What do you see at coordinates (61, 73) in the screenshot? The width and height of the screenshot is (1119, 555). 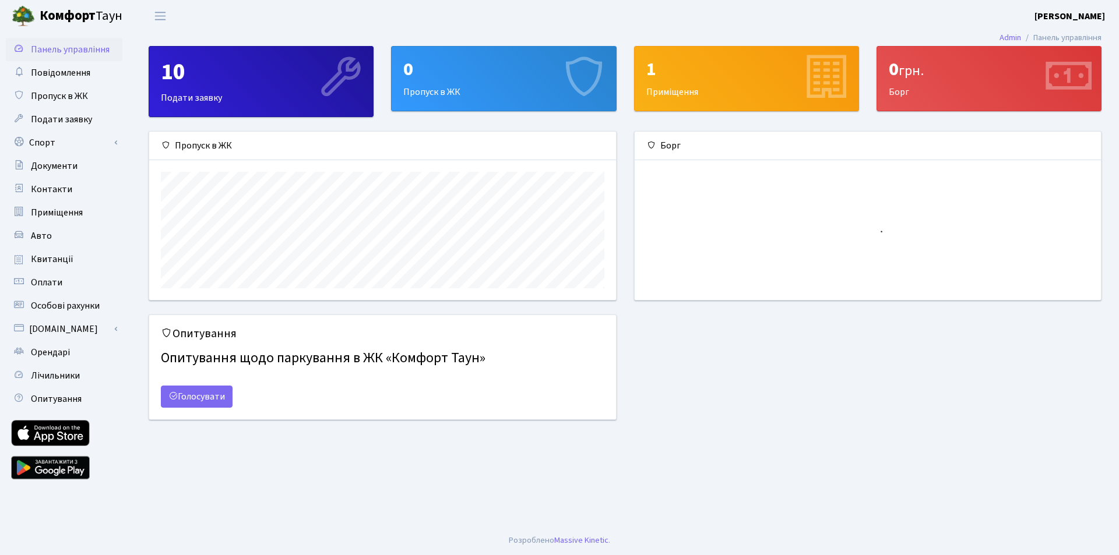 I see `span: Повідомлення` at bounding box center [61, 73].